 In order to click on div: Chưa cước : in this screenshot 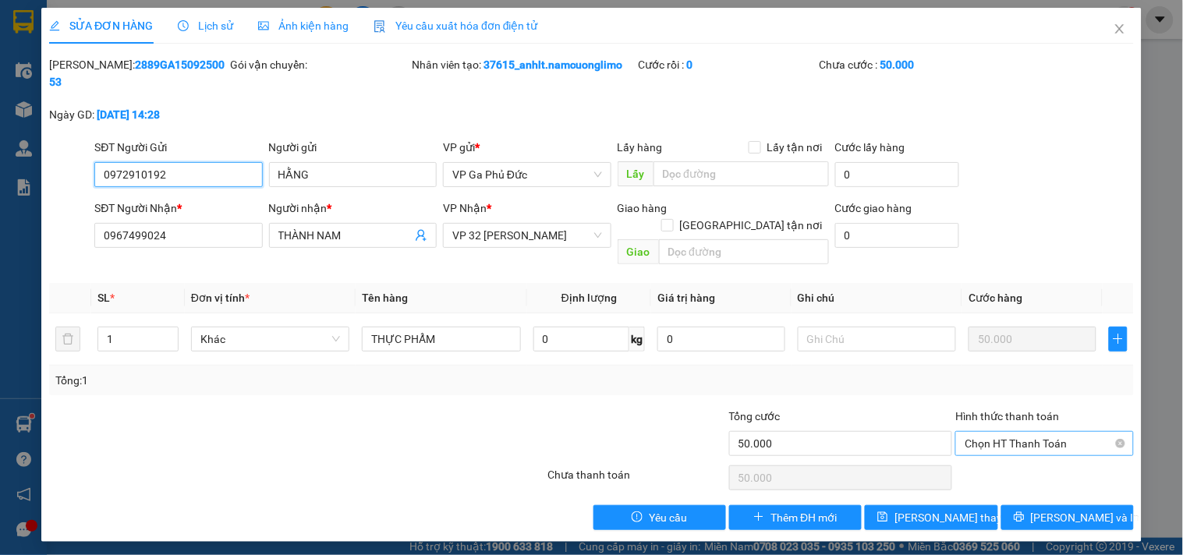, I will do `click(909, 65)`.